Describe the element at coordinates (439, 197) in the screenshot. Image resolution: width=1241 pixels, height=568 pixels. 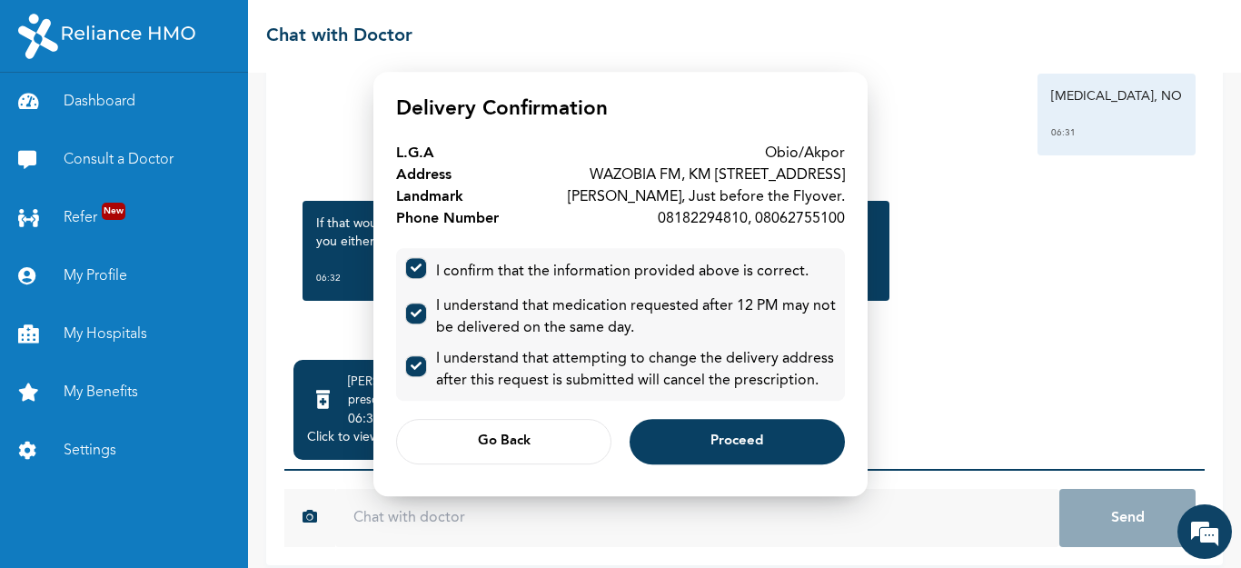
I see `div: Landmark` at that location.